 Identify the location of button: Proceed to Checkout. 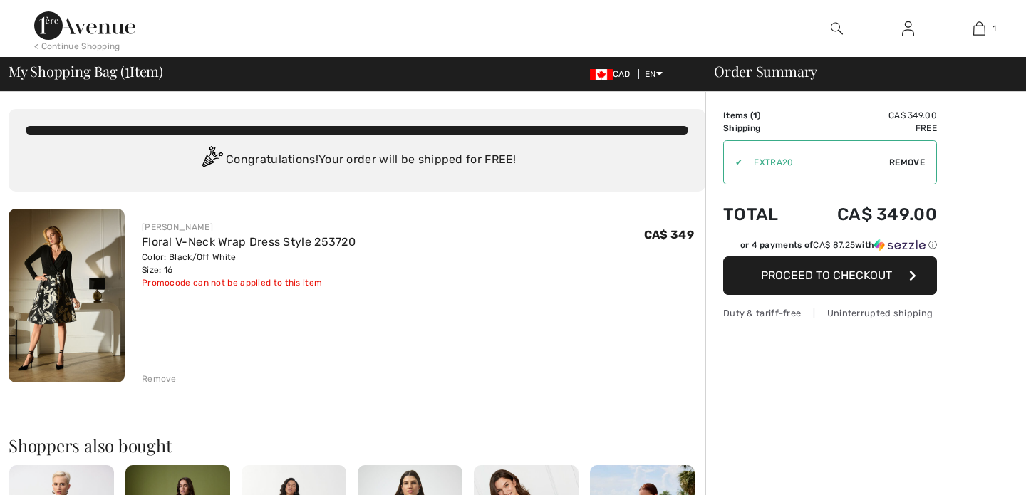
(830, 276).